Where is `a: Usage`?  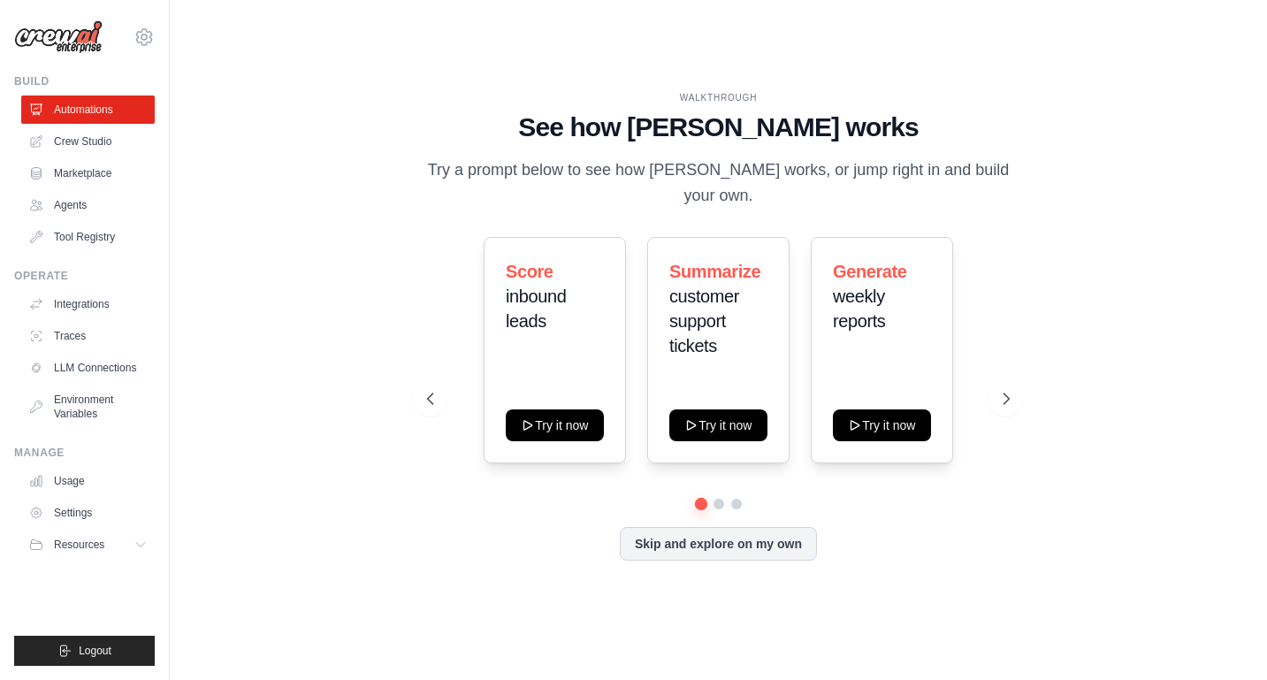
a: Usage is located at coordinates (88, 481).